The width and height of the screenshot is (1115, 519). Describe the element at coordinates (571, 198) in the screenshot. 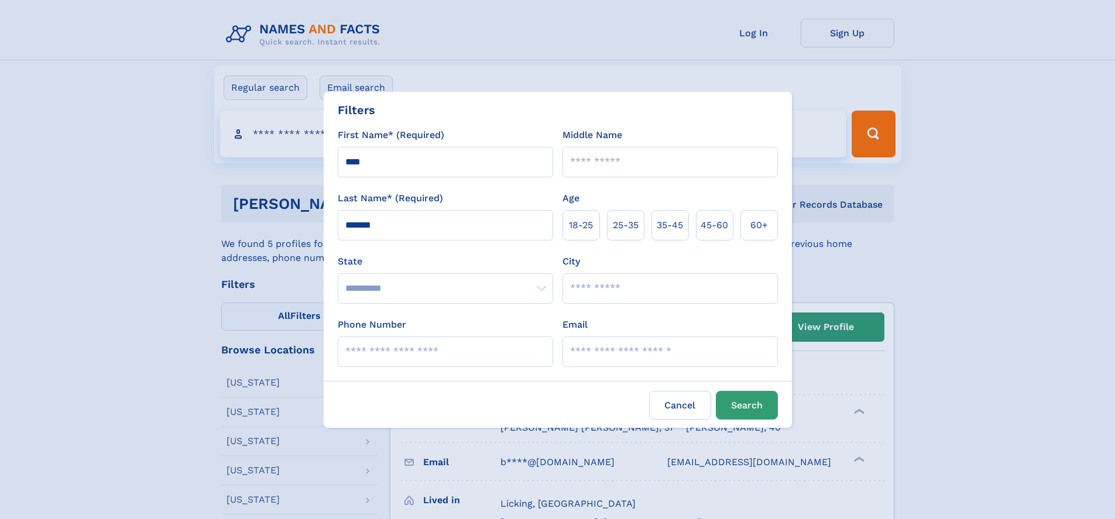

I see `label: Age` at that location.